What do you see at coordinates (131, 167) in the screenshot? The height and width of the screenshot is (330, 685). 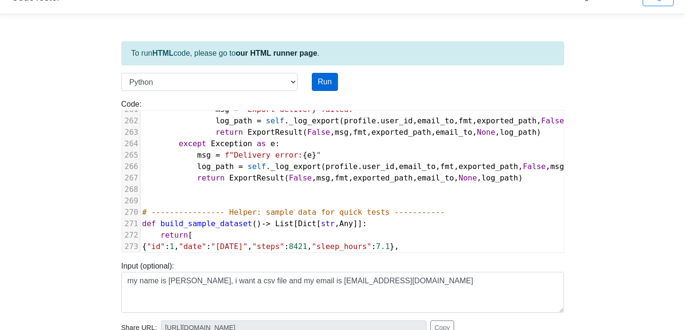 I see `div: 266` at bounding box center [131, 167].